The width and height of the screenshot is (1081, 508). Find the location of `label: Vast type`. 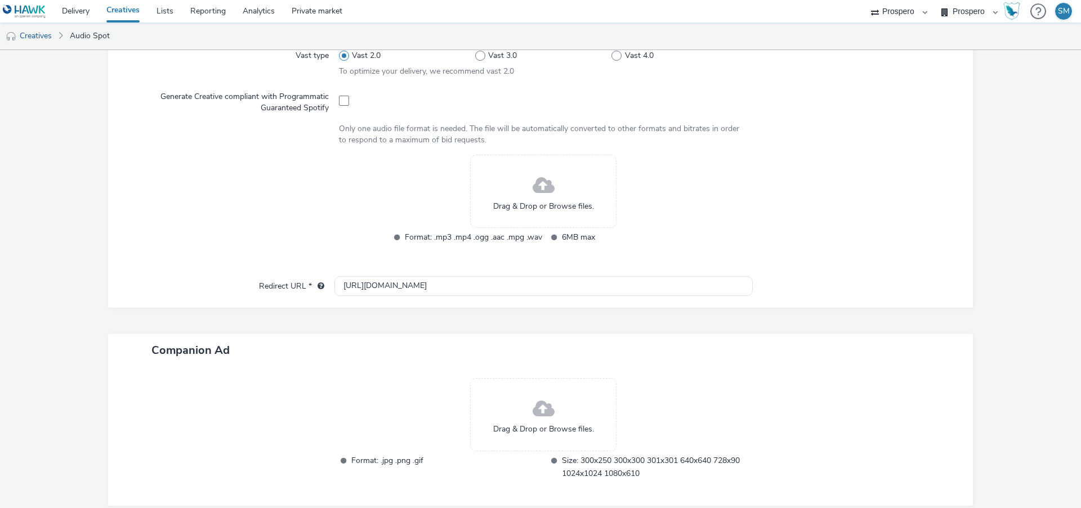

label: Vast type is located at coordinates (312, 53).